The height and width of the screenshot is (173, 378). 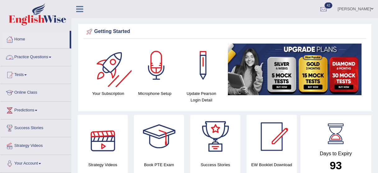 What do you see at coordinates (36, 145) in the screenshot?
I see `a: Strategy Videos` at bounding box center [36, 145].